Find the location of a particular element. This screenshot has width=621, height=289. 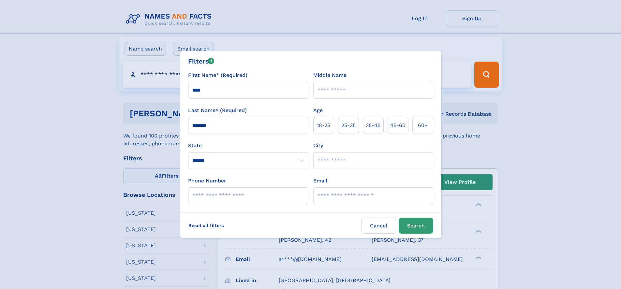

label: Middle Name is located at coordinates (330, 75).